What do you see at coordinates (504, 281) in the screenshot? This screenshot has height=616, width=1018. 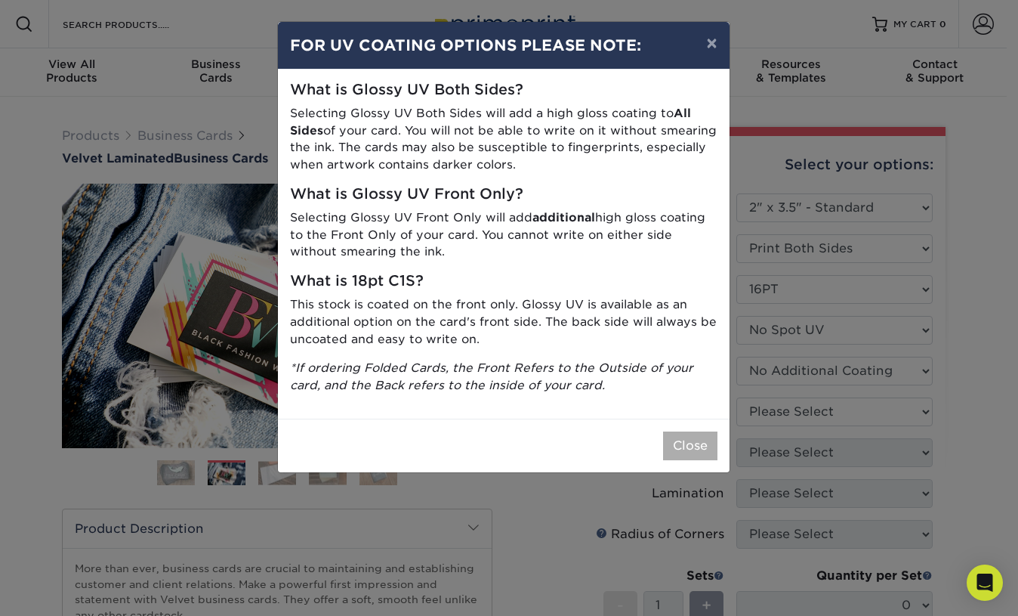 I see `h5: What is 18pt C1S?` at bounding box center [504, 281].